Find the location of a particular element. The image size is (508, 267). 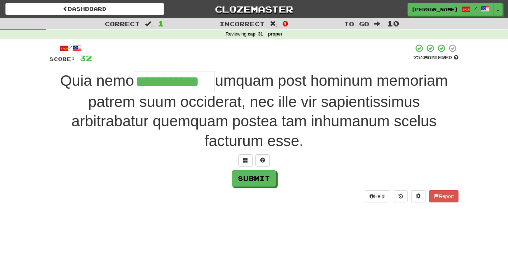

button: Help! is located at coordinates (377, 196).